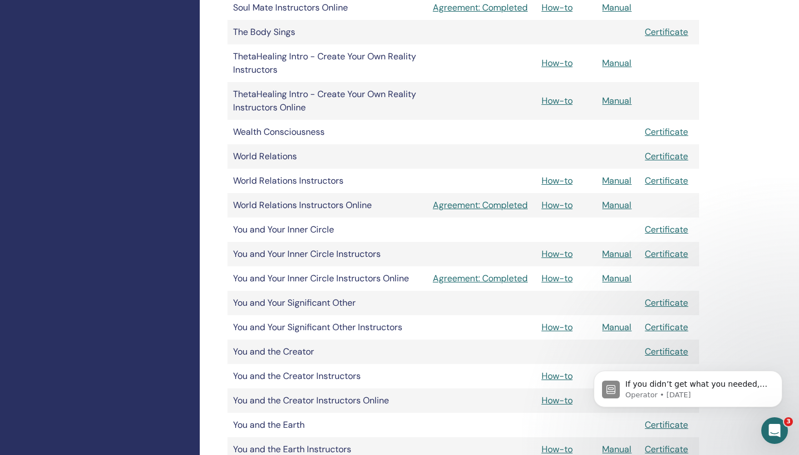 This screenshot has height=455, width=799. I want to click on td: You and the Creator Instructors, so click(327, 376).